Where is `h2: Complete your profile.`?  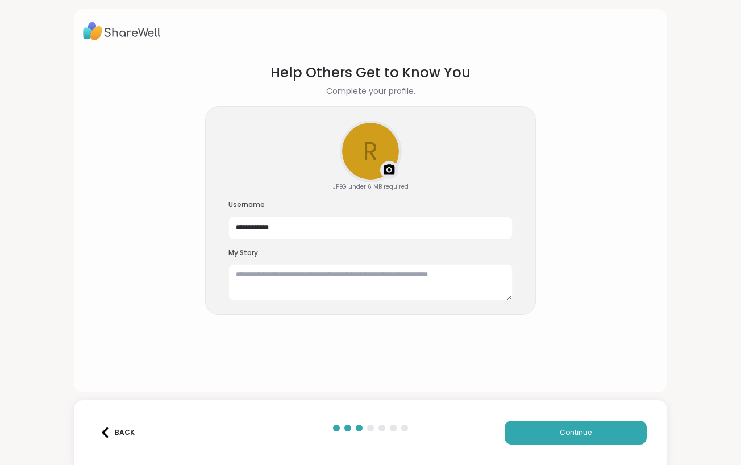 h2: Complete your profile. is located at coordinates (371, 91).